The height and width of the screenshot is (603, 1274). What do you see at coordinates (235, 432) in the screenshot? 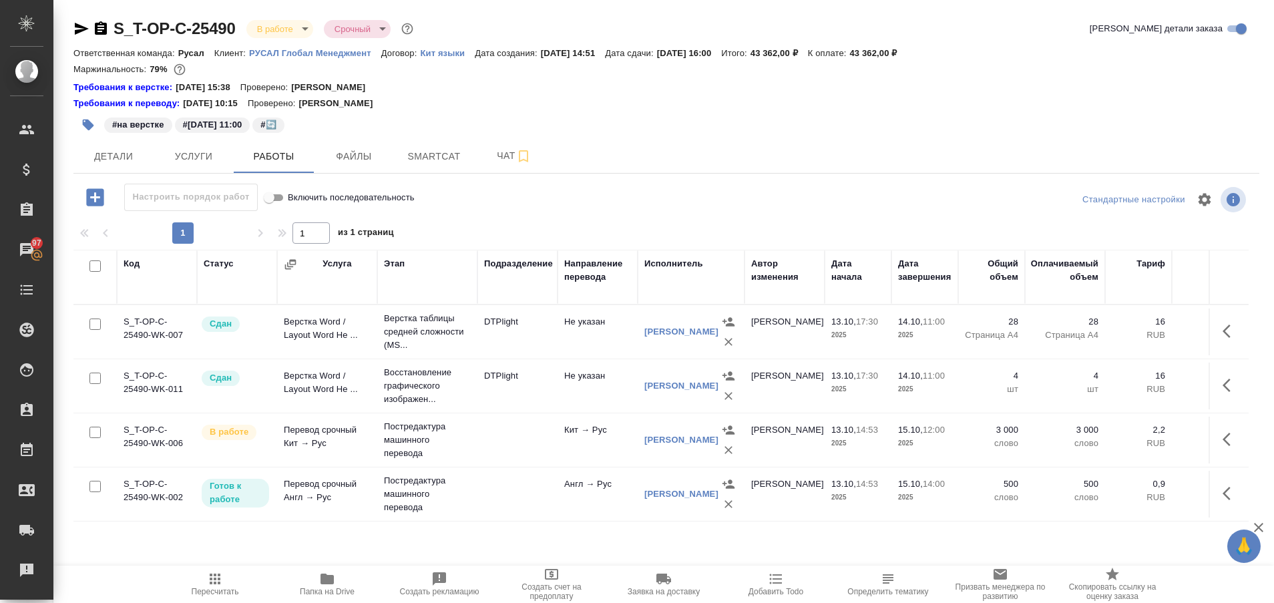
I see `div: Исполнитель выполняет работу` at bounding box center [235, 432].